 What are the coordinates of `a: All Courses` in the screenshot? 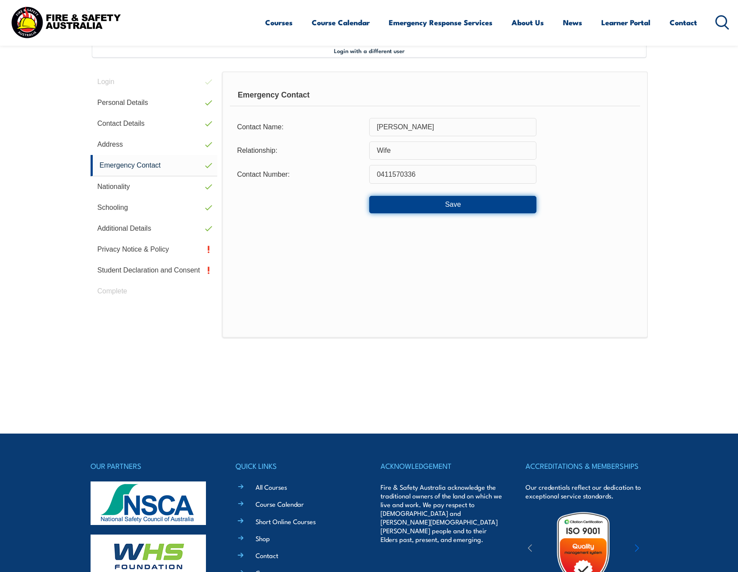 It's located at (271, 487).